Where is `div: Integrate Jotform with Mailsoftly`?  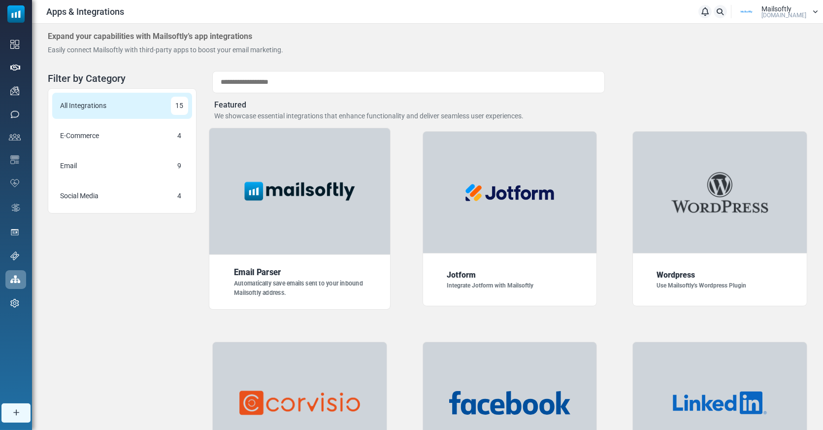 div: Integrate Jotform with Mailsoftly is located at coordinates (510, 285).